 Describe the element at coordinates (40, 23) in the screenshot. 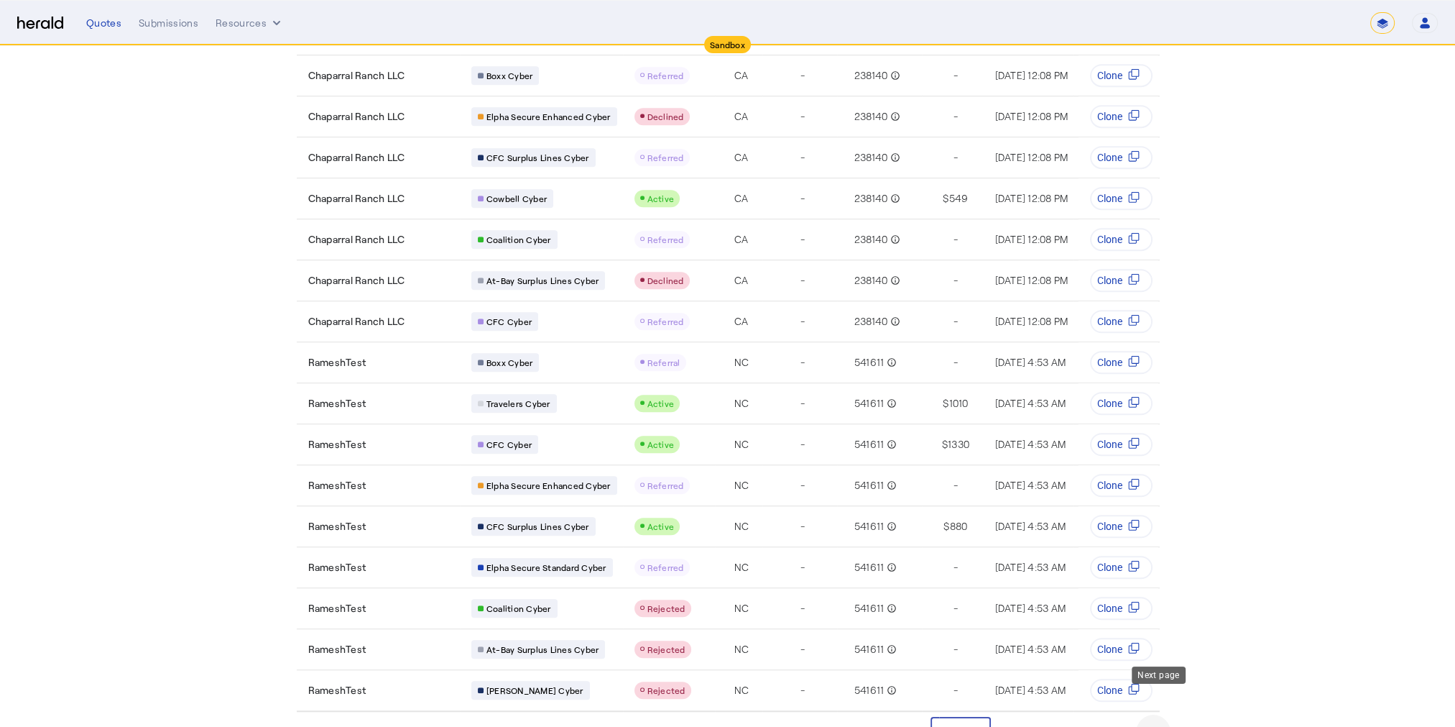

I see `img: Herald Logo` at that location.